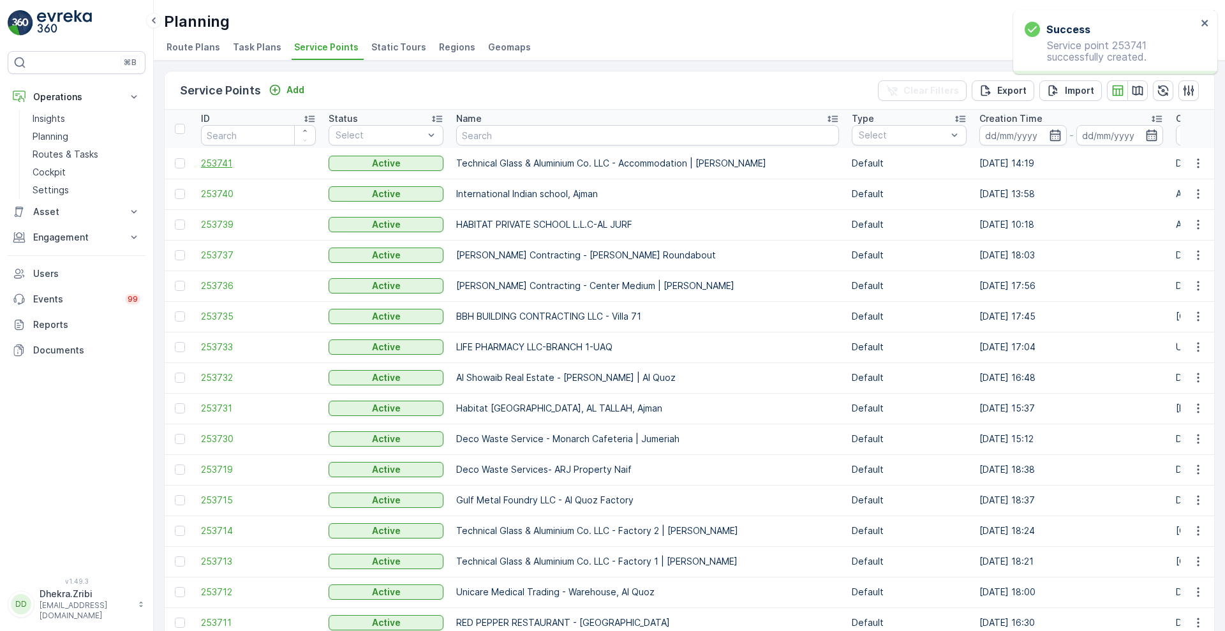  Describe the element at coordinates (50, 137) in the screenshot. I see `p: Planning` at that location.